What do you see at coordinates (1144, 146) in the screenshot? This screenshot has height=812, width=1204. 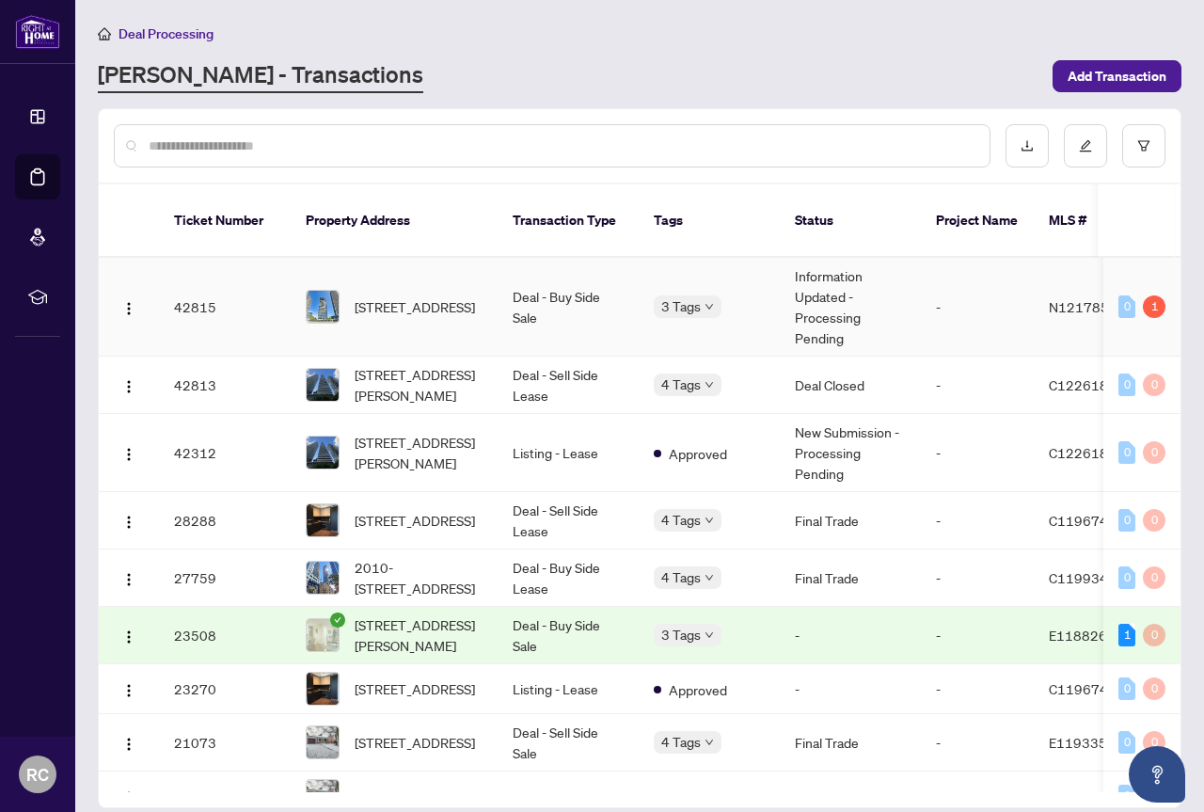 I see `span: filter` at bounding box center [1144, 146].